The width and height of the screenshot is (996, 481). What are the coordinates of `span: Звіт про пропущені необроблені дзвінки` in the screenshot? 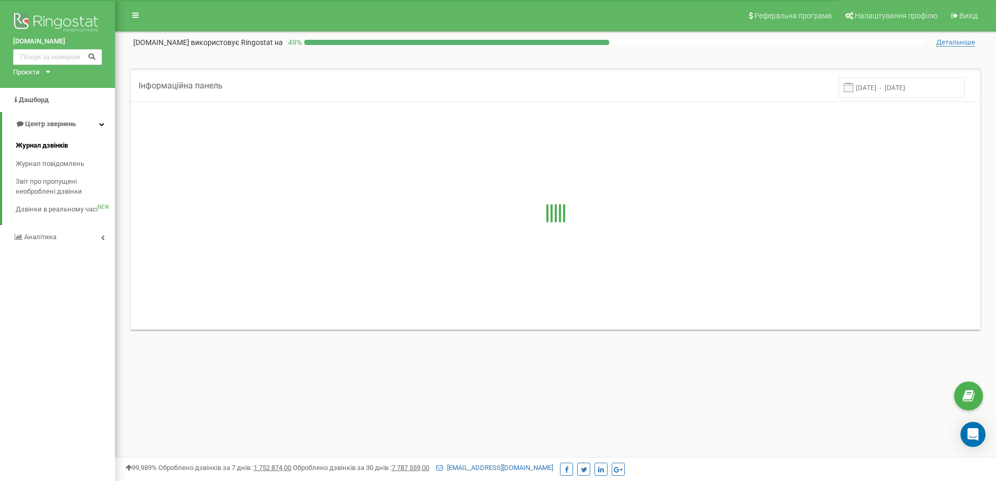 It's located at (63, 186).